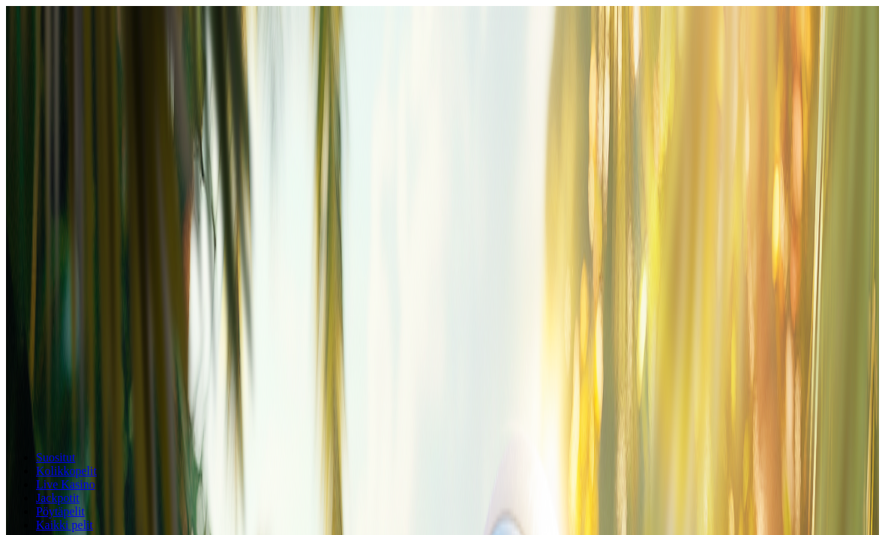  What do you see at coordinates (60, 511) in the screenshot?
I see `span: Pöytäpelit` at bounding box center [60, 511].